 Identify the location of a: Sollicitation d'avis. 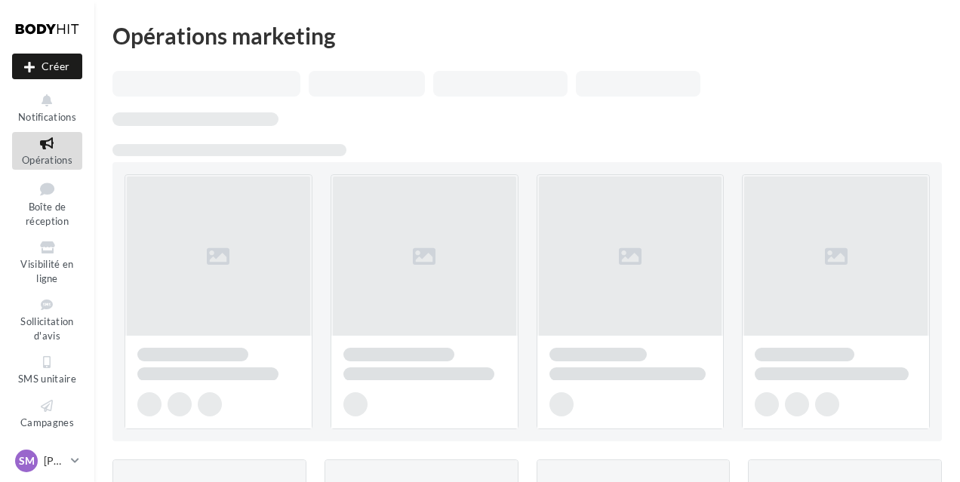
(47, 319).